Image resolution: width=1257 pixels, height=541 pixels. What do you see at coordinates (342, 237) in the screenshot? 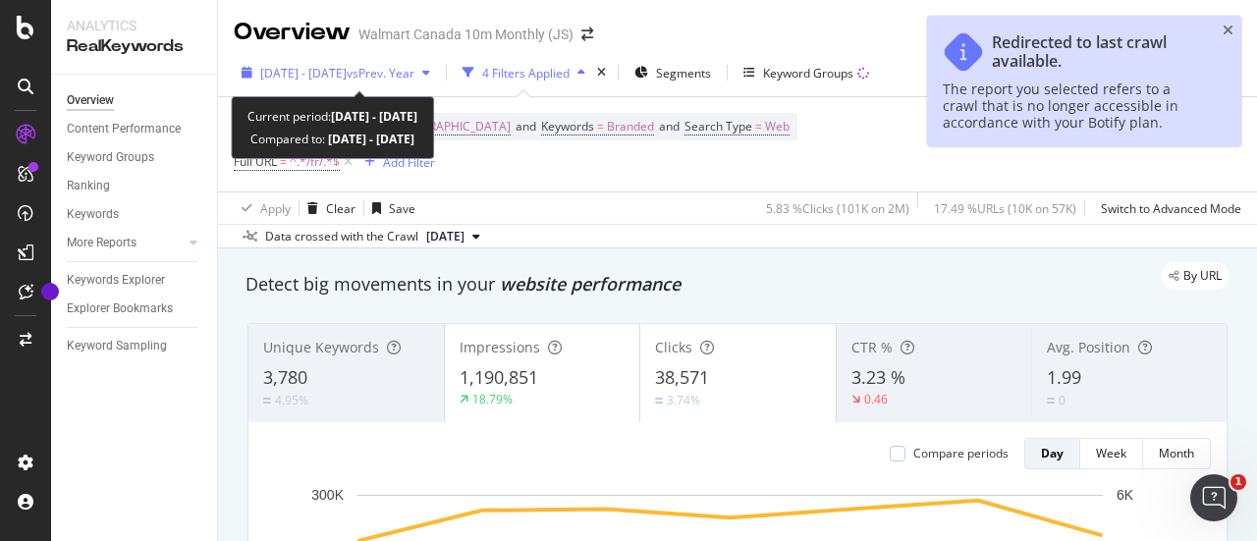
I see `div: Data crossed with the Crawl` at bounding box center [342, 237].